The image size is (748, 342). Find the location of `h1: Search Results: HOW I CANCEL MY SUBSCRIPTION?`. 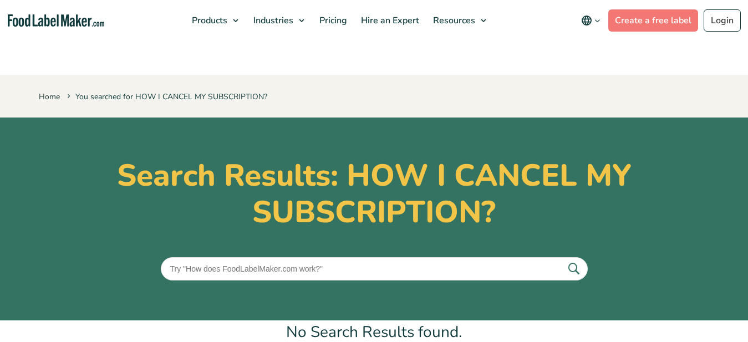

h1: Search Results: HOW I CANCEL MY SUBSCRIPTION? is located at coordinates (374, 194).